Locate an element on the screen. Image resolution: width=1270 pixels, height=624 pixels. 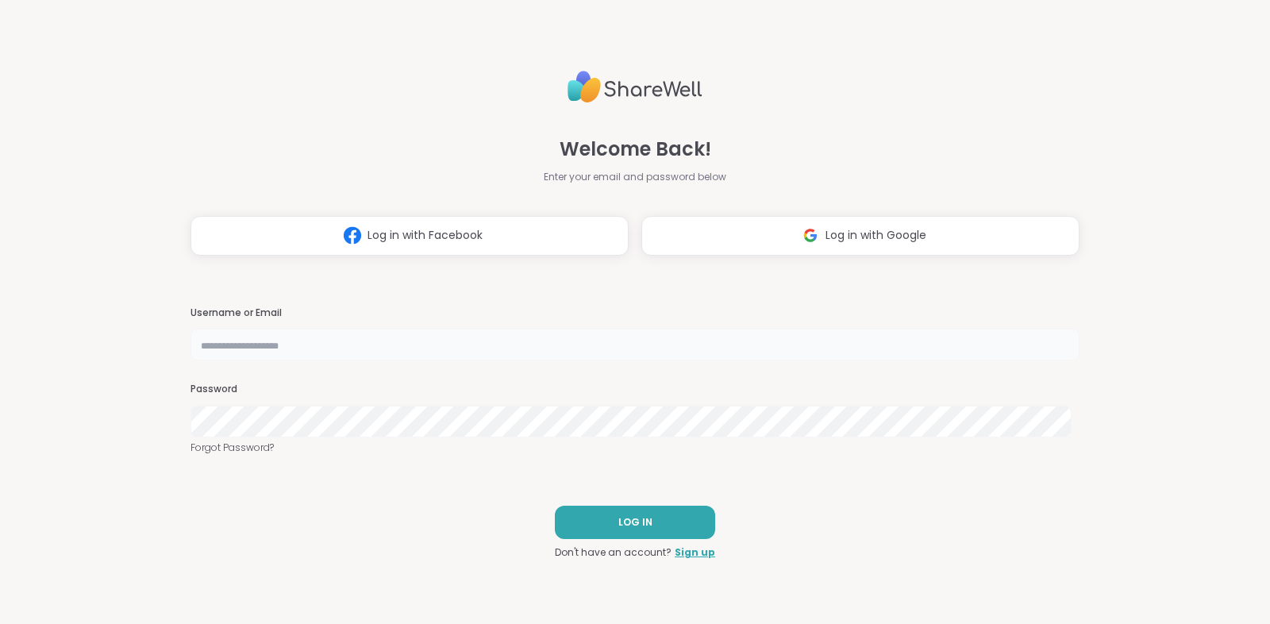
span: Enter your email and password below is located at coordinates (635, 177).